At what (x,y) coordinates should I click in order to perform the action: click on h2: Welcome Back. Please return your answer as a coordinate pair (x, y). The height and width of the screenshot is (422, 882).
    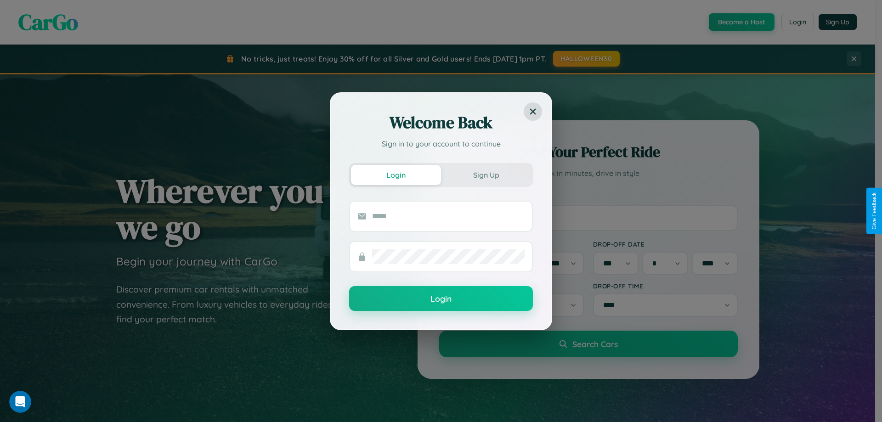
    Looking at the image, I should click on (441, 123).